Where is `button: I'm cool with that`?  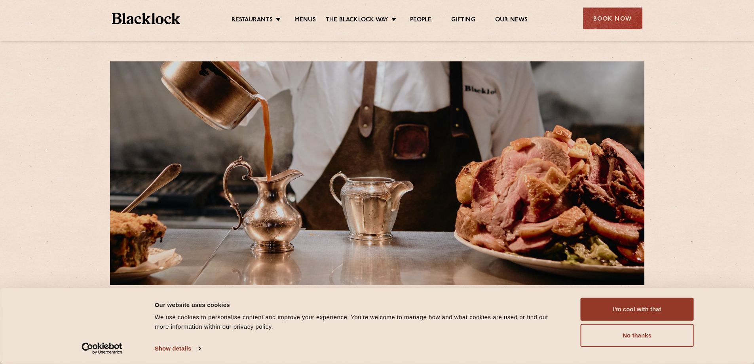 button: I'm cool with that is located at coordinates (637, 309).